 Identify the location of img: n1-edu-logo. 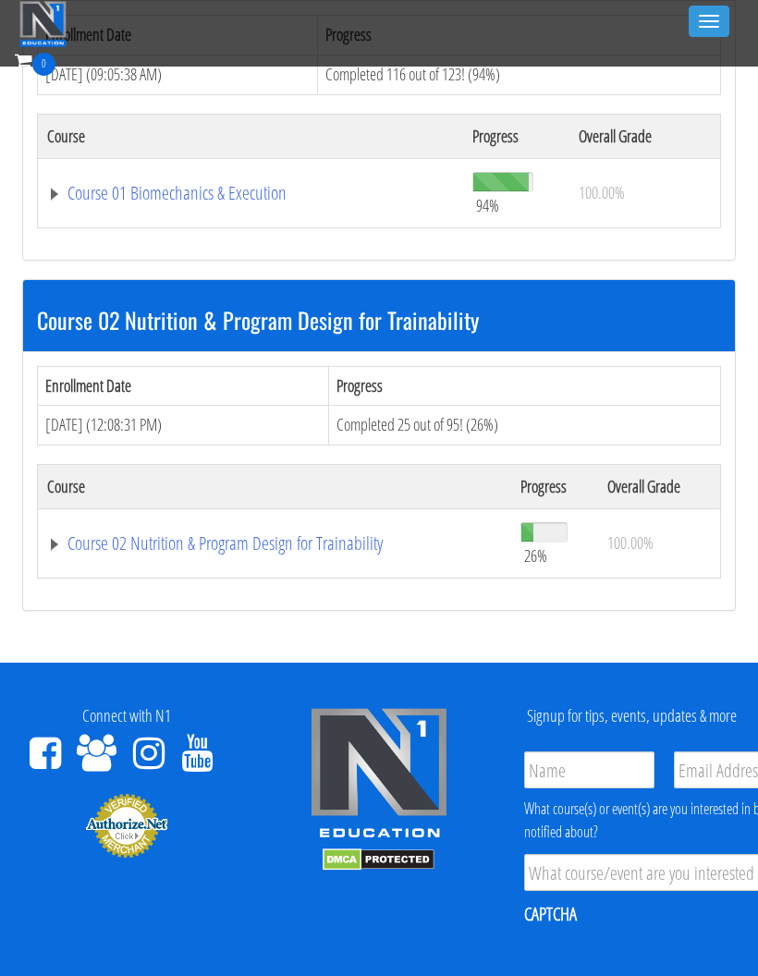
(379, 775).